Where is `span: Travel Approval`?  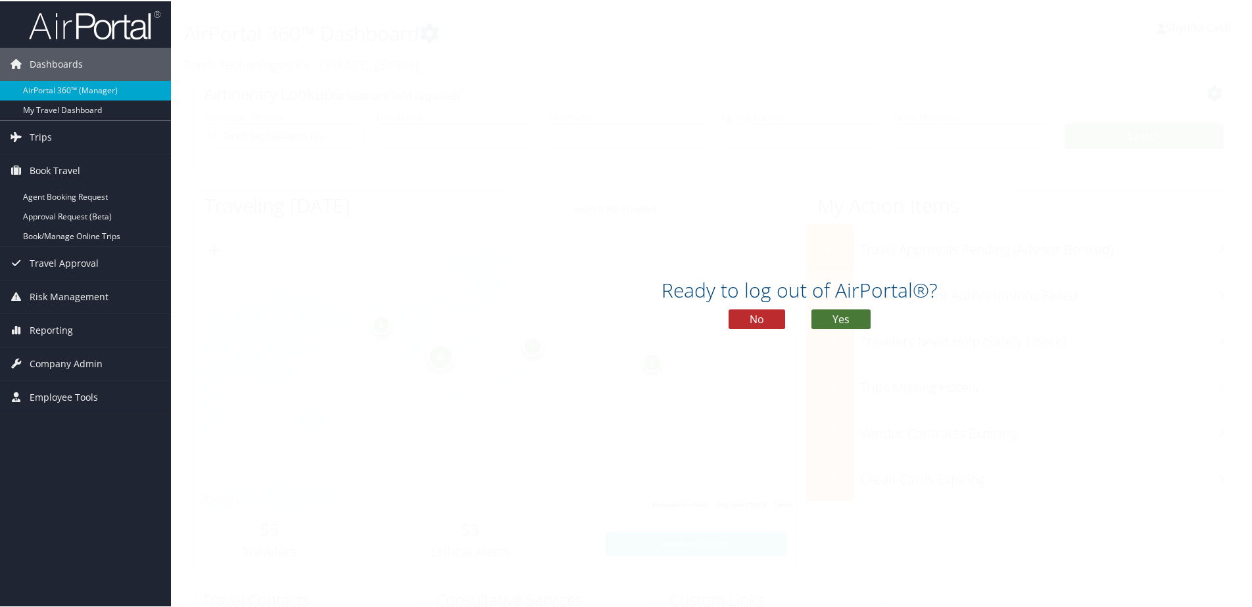 span: Travel Approval is located at coordinates (64, 262).